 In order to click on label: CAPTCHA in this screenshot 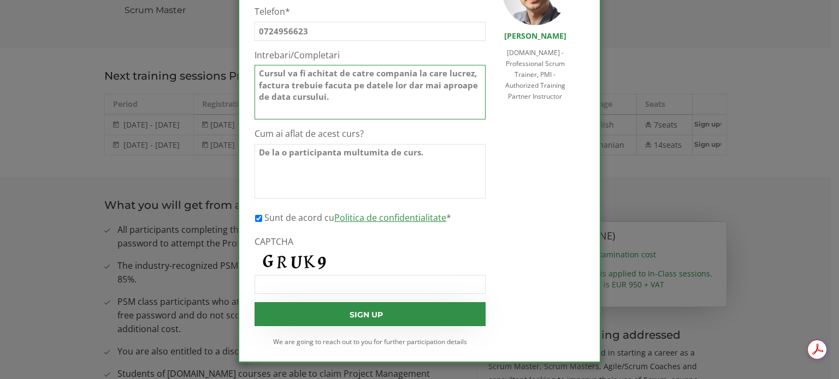, I will do `click(370, 242)`.